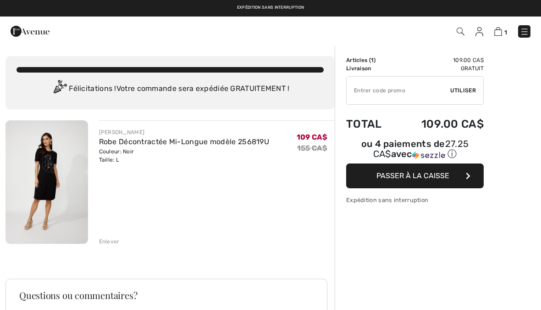 This screenshot has width=541, height=310. What do you see at coordinates (415, 199) in the screenshot?
I see `div: Expédition sans interruption` at bounding box center [415, 199].